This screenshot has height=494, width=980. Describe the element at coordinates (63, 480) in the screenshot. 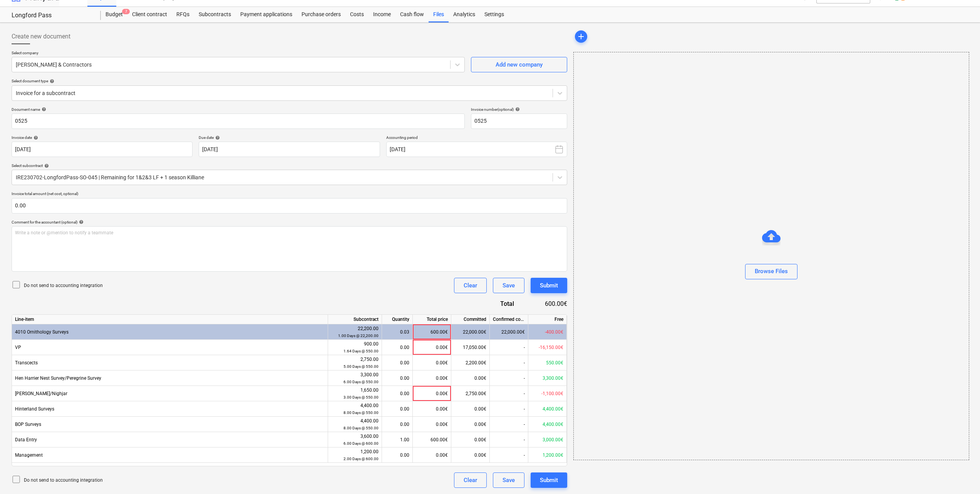

I see `p: Do not send to accounting integration` at that location.